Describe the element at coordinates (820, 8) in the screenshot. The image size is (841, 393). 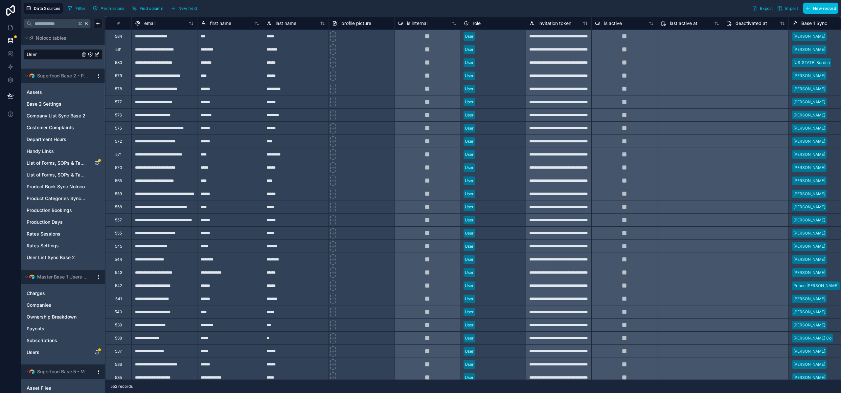
I see `button: New record` at that location.